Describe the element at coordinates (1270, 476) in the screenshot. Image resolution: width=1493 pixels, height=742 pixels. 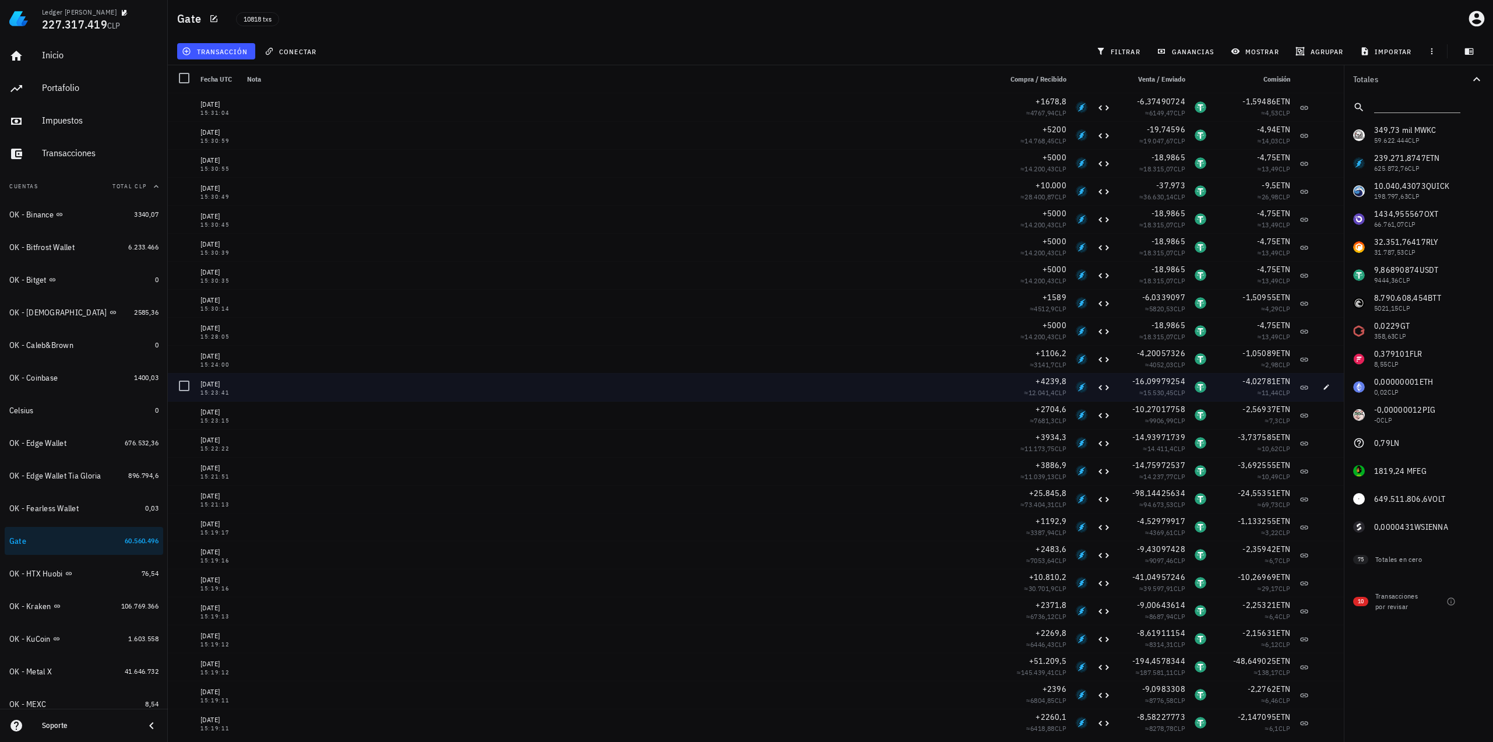
I see `span: 10,49` at that location.